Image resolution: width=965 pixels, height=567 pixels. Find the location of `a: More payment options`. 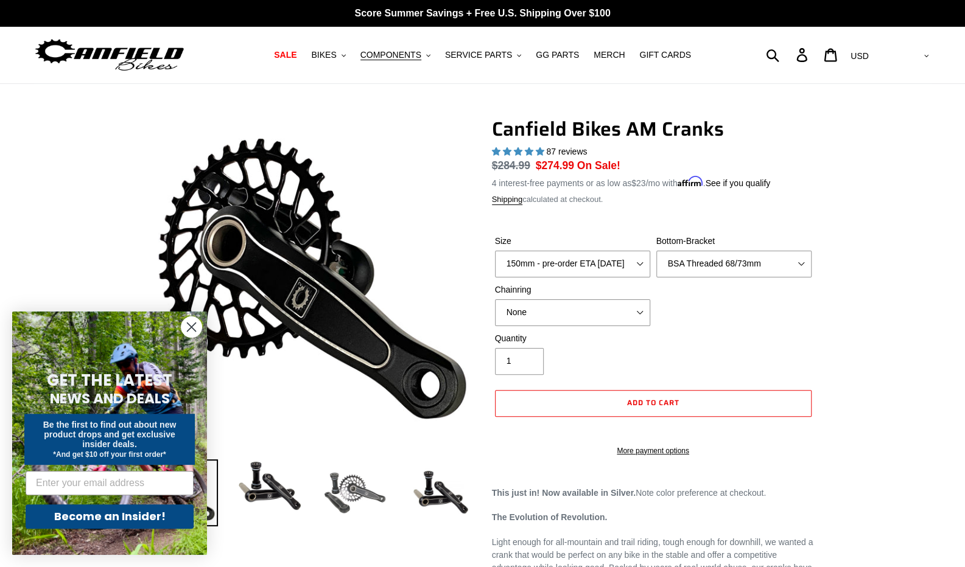

a: More payment options is located at coordinates (653, 451).